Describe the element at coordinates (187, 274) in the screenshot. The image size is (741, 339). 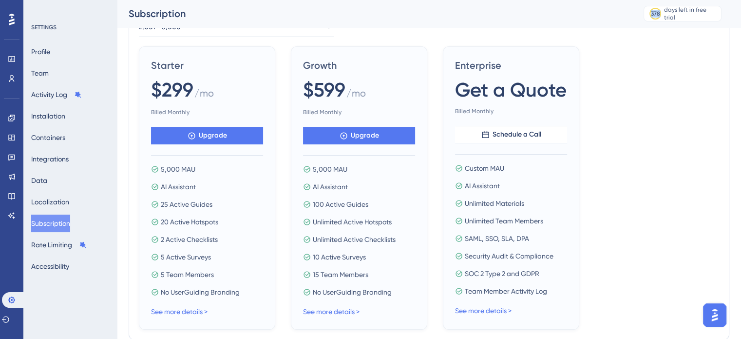
I see `span: 5 Team Members` at that location.